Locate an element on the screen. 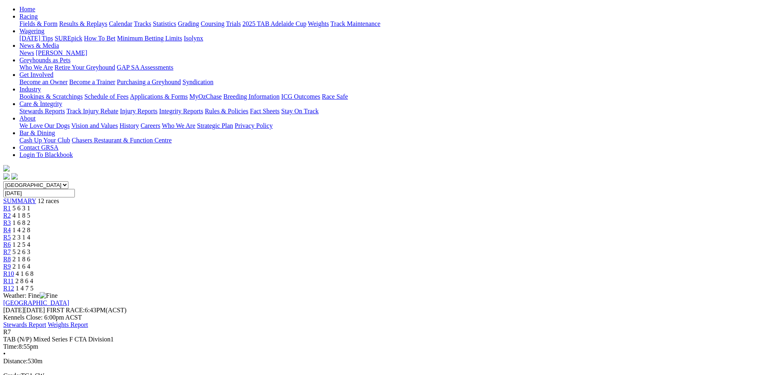  a: Contact GRSA is located at coordinates (39, 147).